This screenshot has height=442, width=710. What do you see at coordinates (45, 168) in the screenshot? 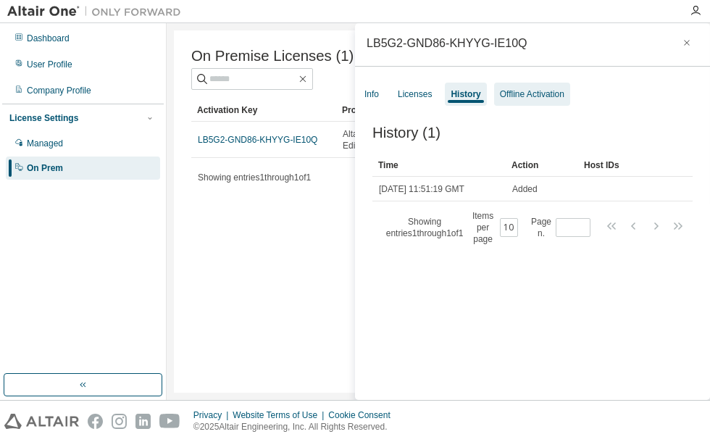
I see `div: On Prem` at bounding box center [45, 168].